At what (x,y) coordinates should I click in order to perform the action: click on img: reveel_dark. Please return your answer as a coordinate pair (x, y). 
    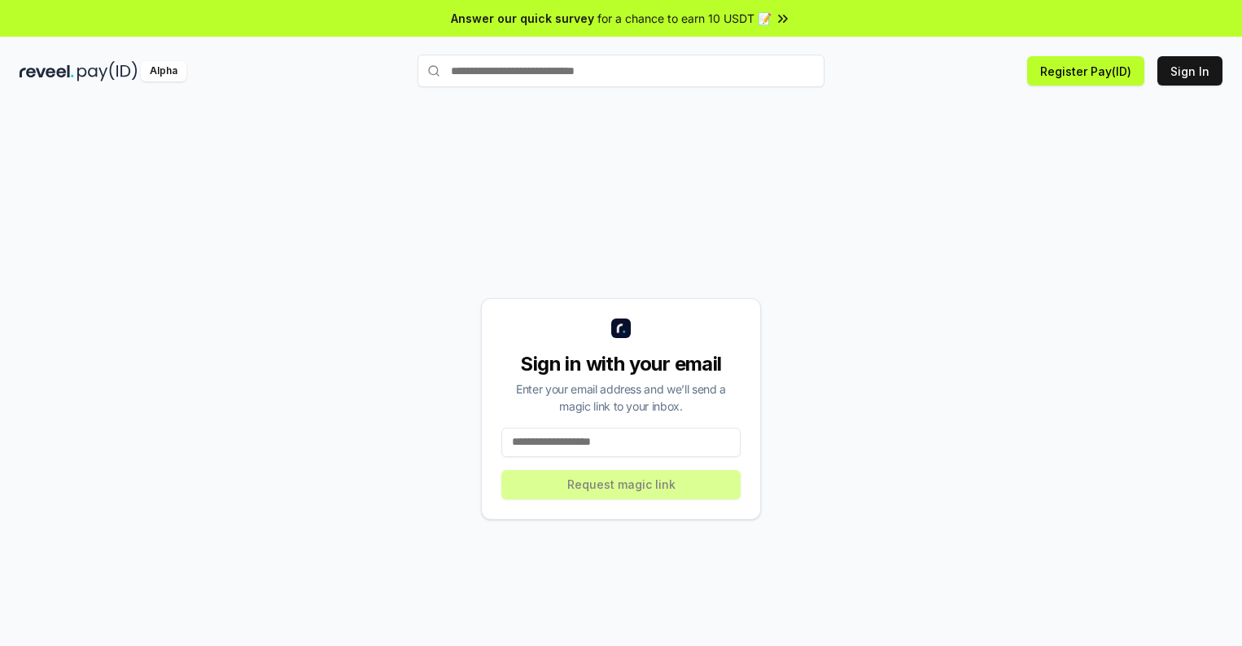
    Looking at the image, I should click on (46, 71).